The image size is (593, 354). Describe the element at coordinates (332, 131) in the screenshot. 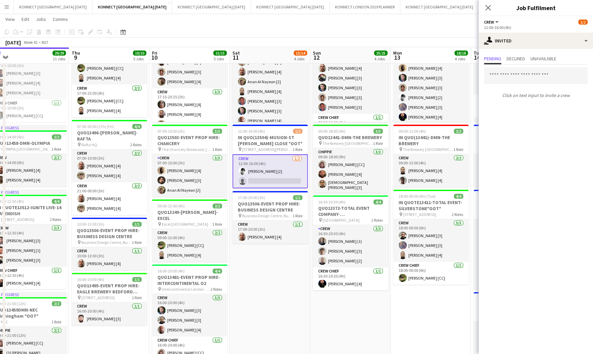

I see `span: 09:00-18:00 (9h)` at that location.